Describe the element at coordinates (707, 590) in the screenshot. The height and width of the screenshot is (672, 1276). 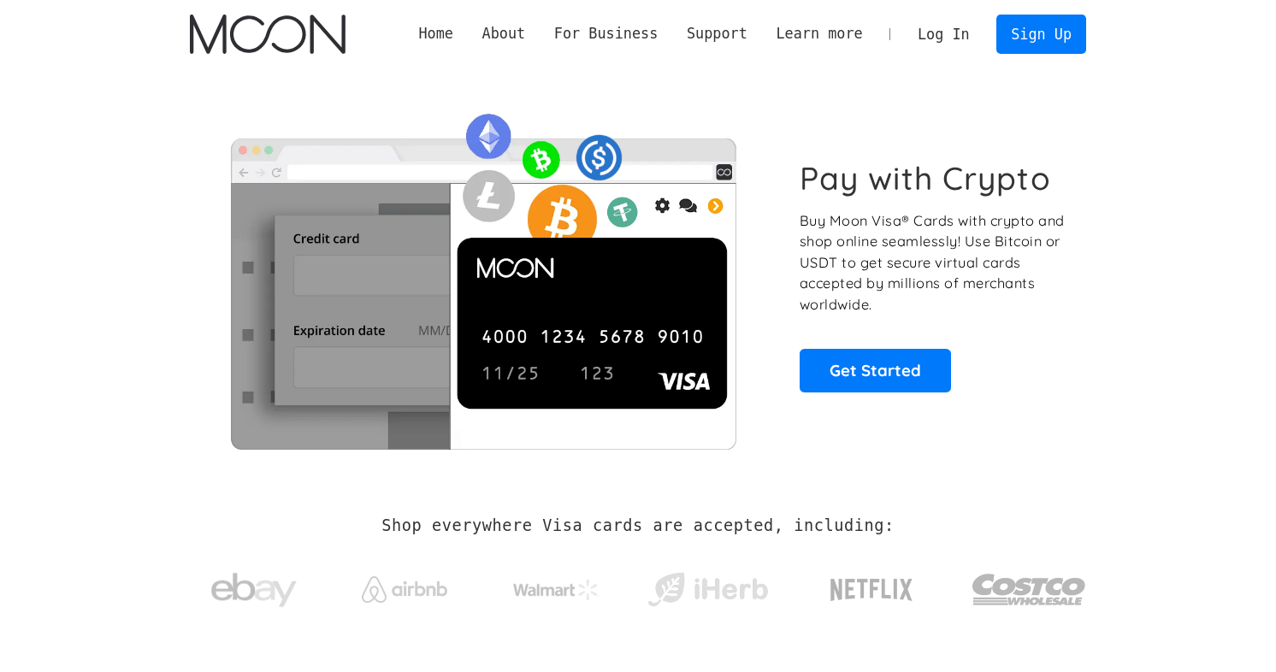
I see `img: iHerb` at that location.